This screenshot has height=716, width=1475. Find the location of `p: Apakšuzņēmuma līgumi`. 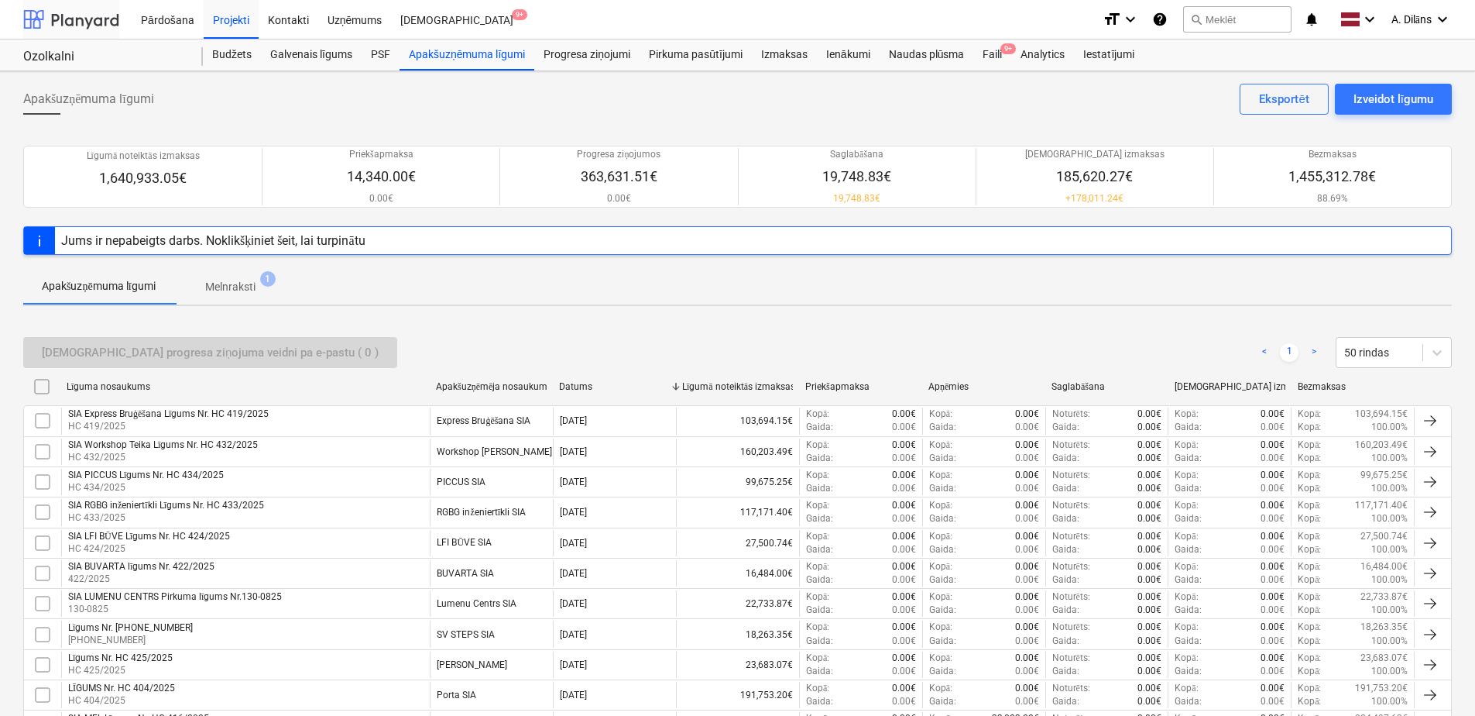

p: Apakšuzņēmuma līgumi is located at coordinates (98, 286).